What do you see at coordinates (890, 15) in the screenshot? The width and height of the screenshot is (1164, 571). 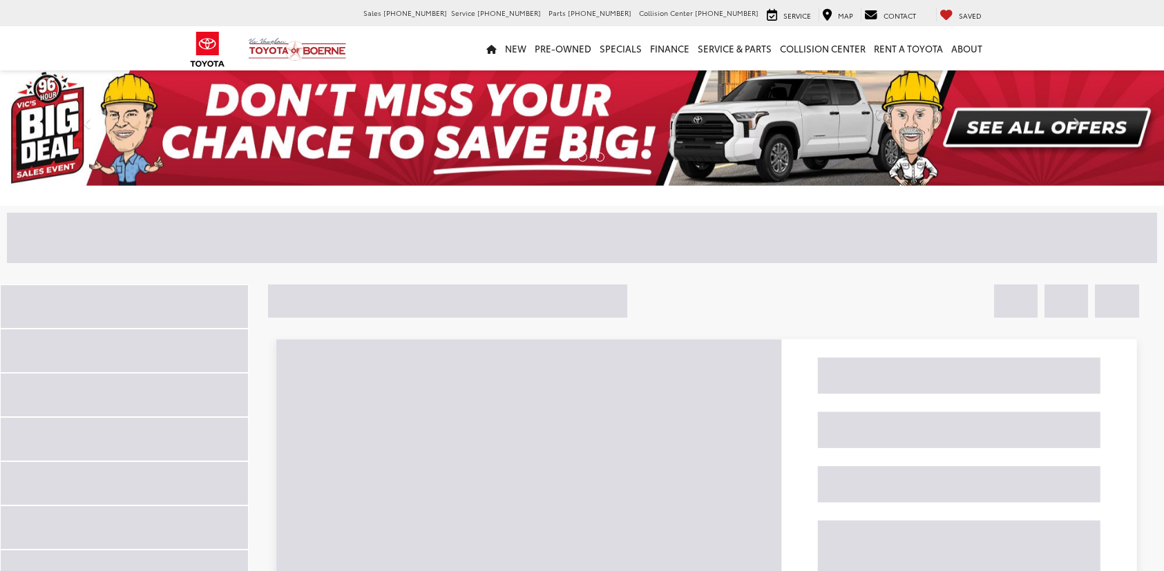 I see `a: Contact` at bounding box center [890, 15].